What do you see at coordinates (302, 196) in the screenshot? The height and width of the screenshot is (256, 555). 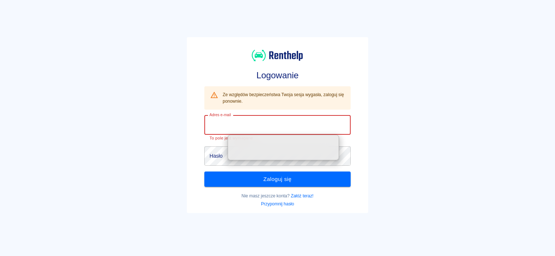 I see `a: Załóż teraz!` at bounding box center [302, 196].